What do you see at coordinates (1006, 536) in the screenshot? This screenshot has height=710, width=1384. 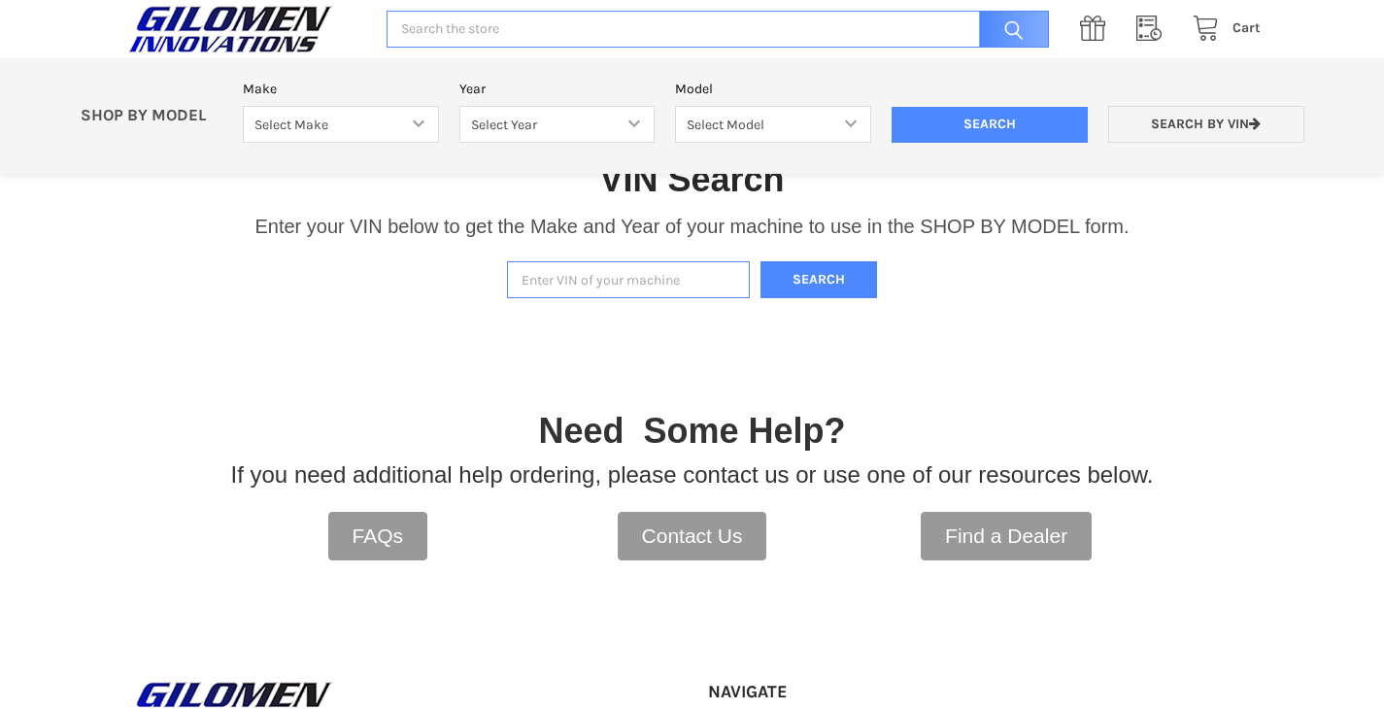 I see `div: Find a Dealer` at bounding box center [1006, 536].